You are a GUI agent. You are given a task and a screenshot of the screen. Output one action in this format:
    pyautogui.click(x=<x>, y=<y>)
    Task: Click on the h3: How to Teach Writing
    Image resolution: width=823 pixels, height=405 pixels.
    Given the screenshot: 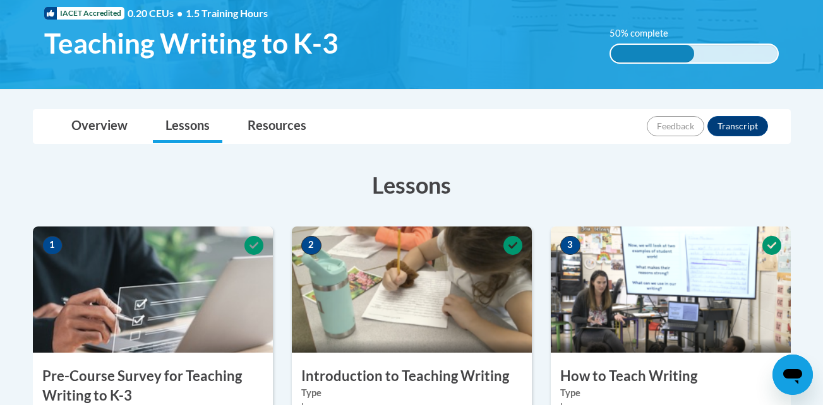 What is the action you would take?
    pyautogui.click(x=671, y=376)
    